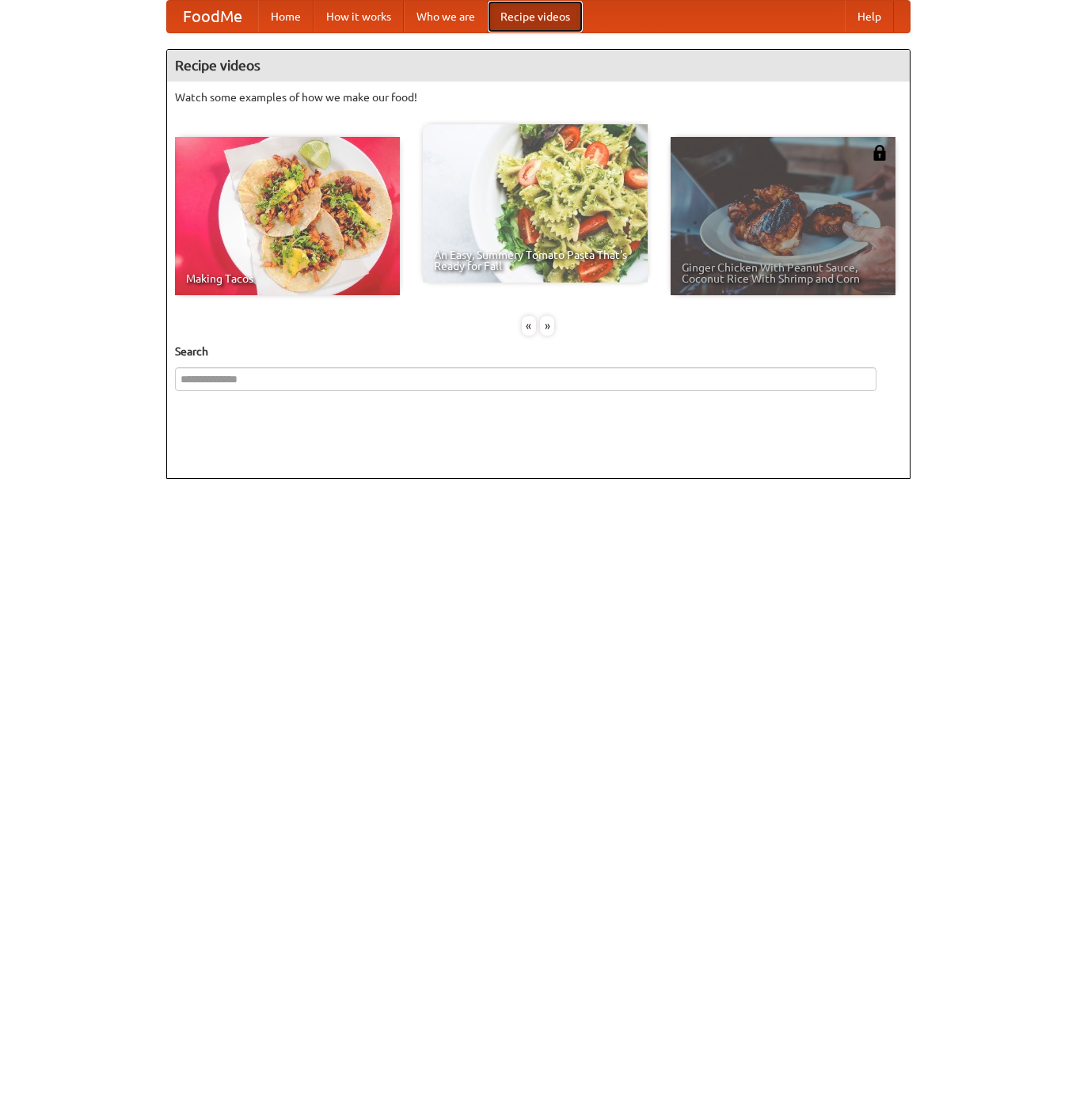  Describe the element at coordinates (870, 17) in the screenshot. I see `a: Help` at that location.